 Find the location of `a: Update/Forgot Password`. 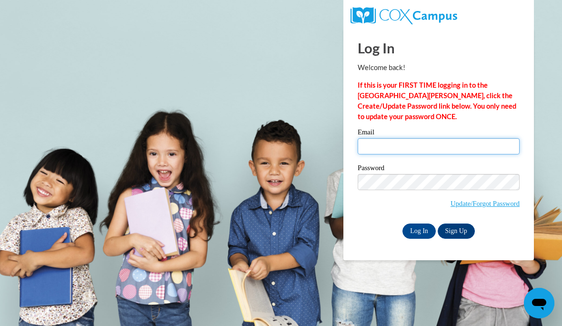

a: Update/Forgot Password is located at coordinates (485, 203).